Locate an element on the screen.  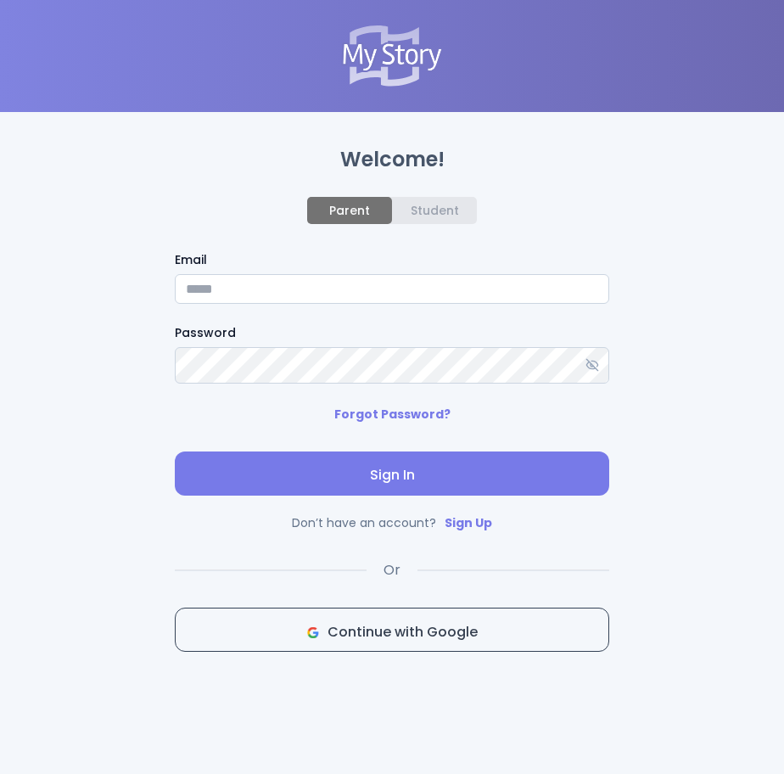
label: Password is located at coordinates (392, 333).